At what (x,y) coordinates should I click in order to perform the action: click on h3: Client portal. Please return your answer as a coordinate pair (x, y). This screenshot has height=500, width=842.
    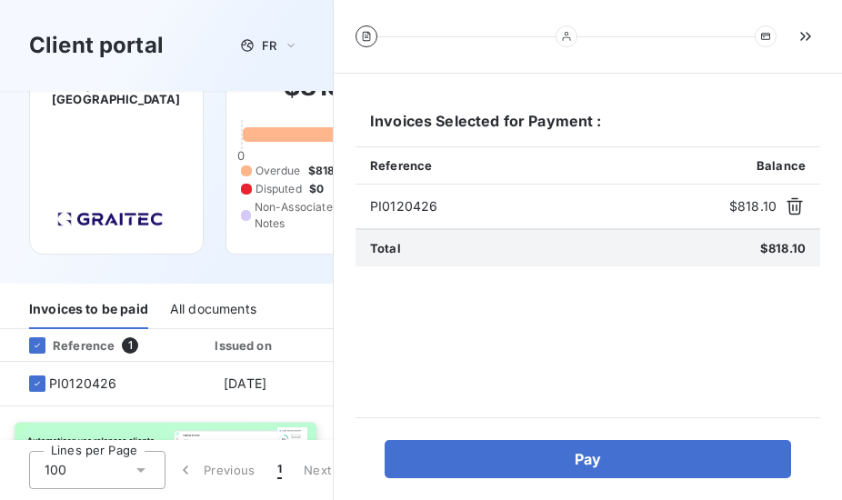
    Looking at the image, I should click on (96, 45).